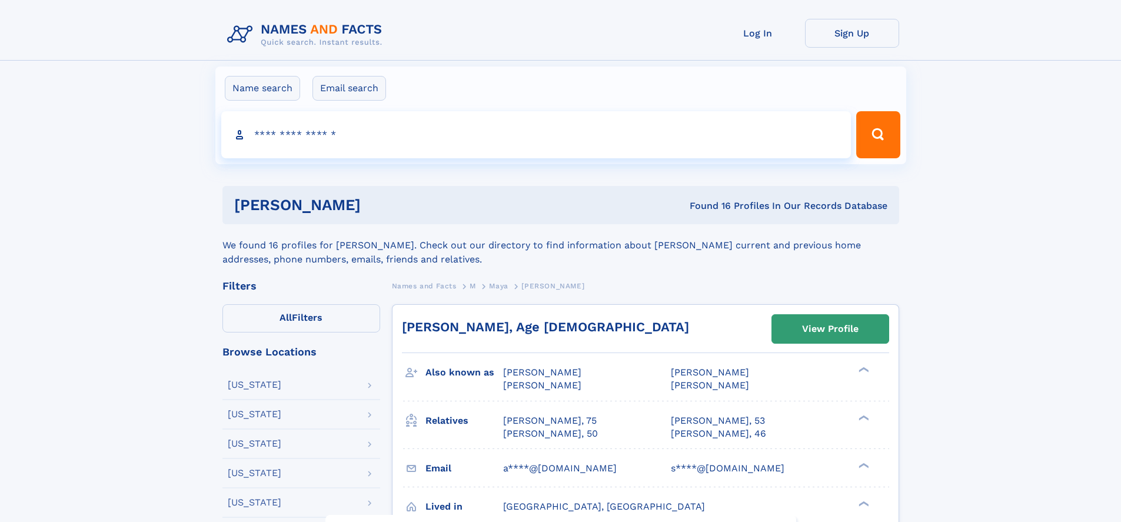 This screenshot has width=1121, height=522. What do you see at coordinates (706, 206) in the screenshot?
I see `div: Found 16 Profiles In Our Records Database` at bounding box center [706, 206].